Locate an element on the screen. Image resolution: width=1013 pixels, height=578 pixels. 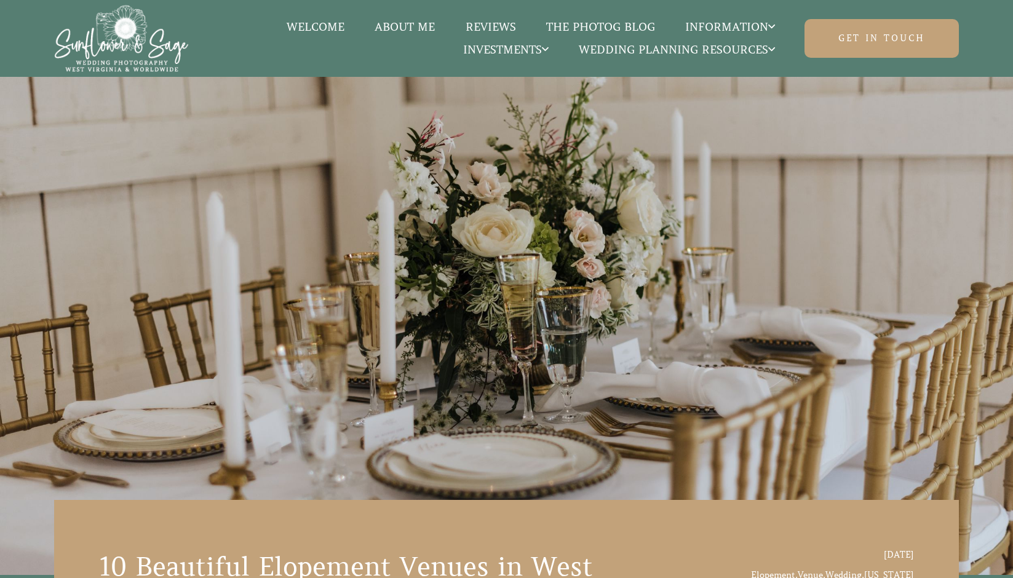
a: The Photog Blog is located at coordinates (600, 27).